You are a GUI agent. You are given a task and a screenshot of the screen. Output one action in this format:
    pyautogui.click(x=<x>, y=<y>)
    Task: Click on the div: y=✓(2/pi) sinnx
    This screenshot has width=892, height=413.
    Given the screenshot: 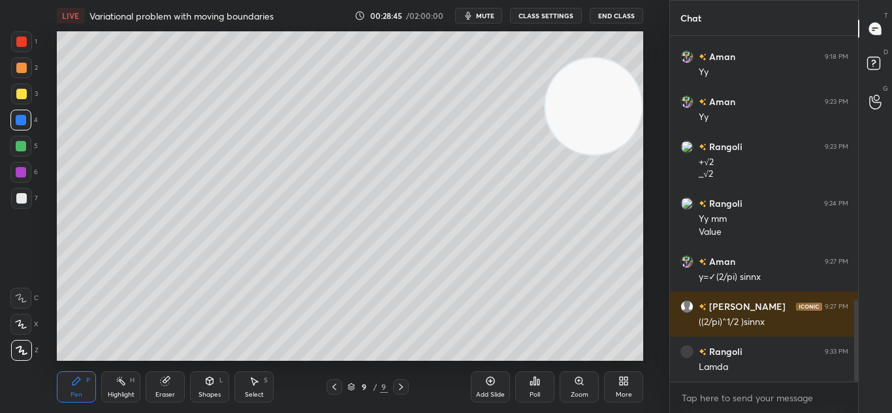 What is the action you would take?
    pyautogui.click(x=773, y=278)
    